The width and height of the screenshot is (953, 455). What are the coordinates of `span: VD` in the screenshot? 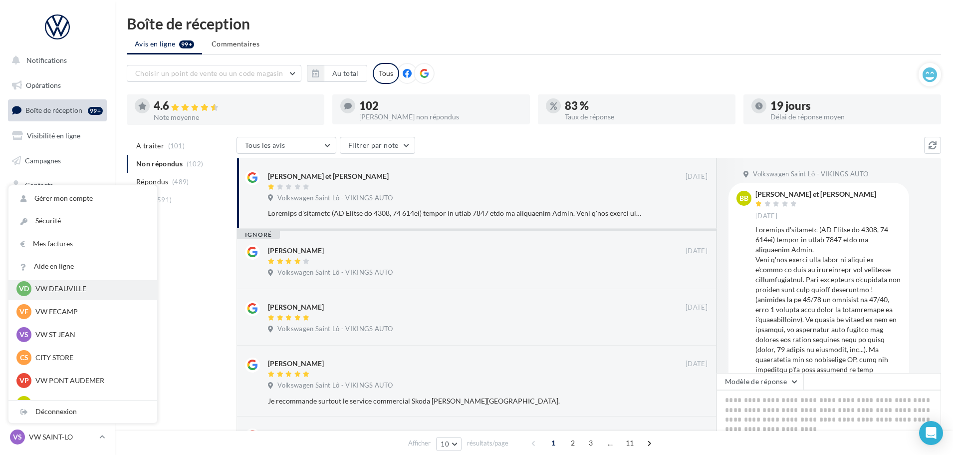 It's located at (24, 288).